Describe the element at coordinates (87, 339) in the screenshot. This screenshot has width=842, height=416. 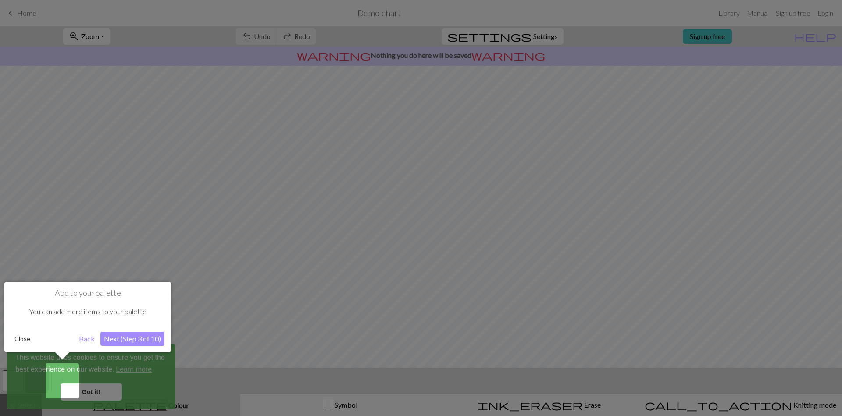
I see `button: Back` at that location.